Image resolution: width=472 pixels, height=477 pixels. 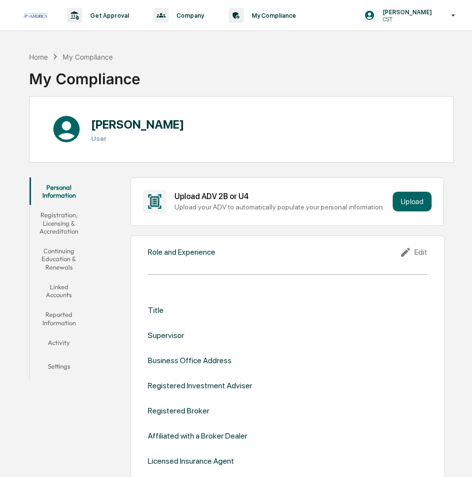 I want to click on div: Affiliated with a Broker Dealer, so click(x=198, y=436).